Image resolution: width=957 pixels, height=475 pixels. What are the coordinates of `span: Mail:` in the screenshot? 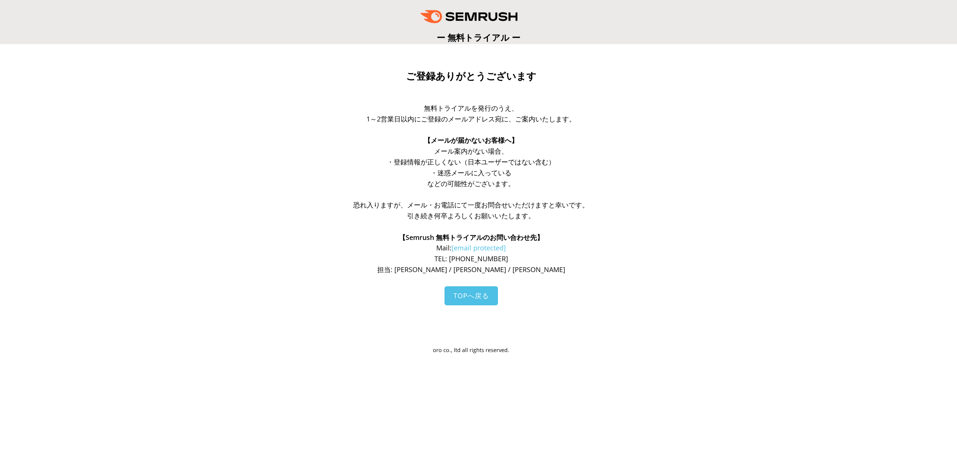 It's located at (471, 248).